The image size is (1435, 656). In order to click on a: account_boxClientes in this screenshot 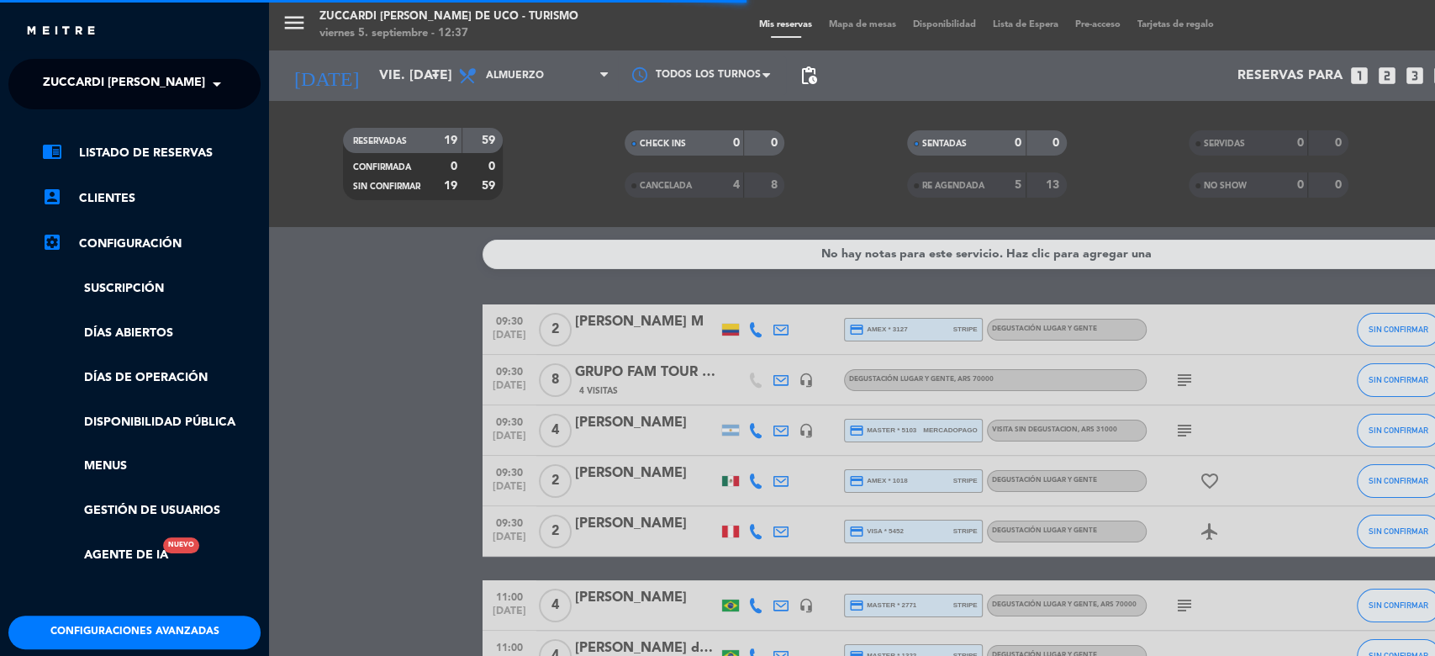, I will do `click(151, 198)`.